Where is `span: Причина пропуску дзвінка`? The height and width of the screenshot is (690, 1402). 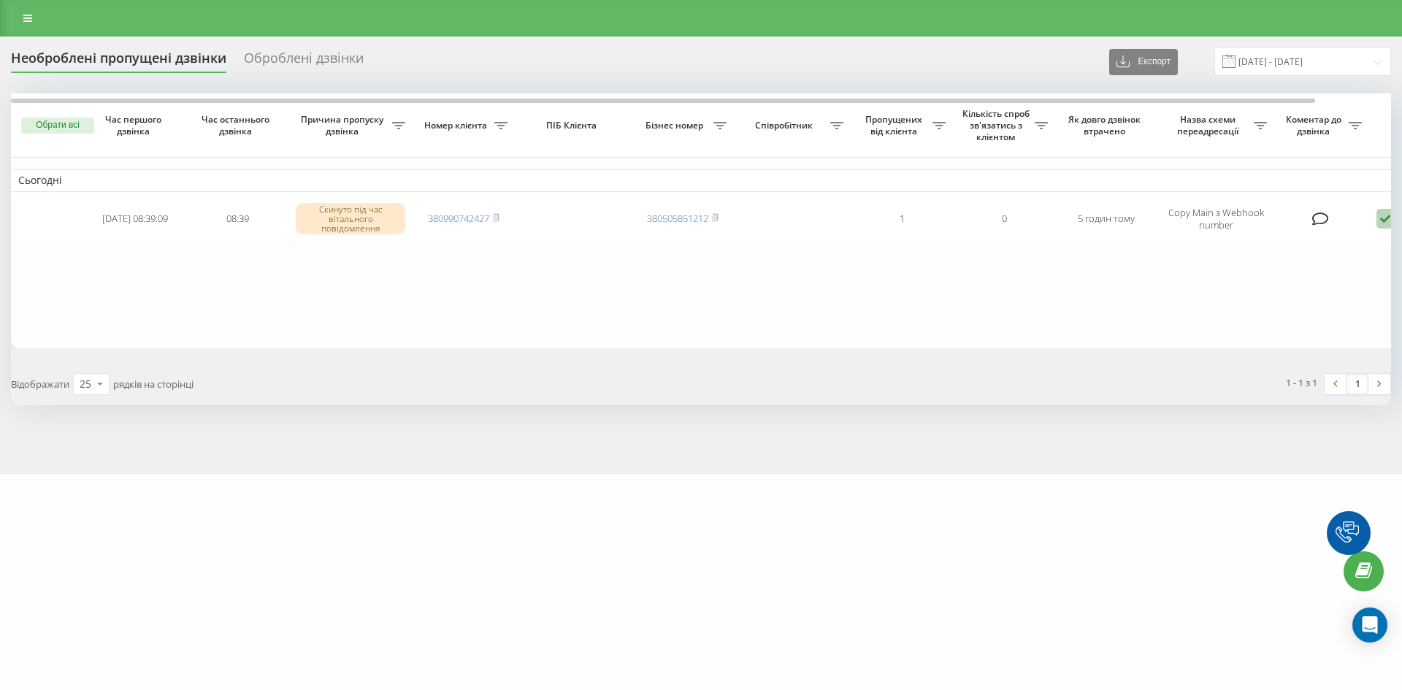 span: Причина пропуску дзвінка is located at coordinates (344, 125).